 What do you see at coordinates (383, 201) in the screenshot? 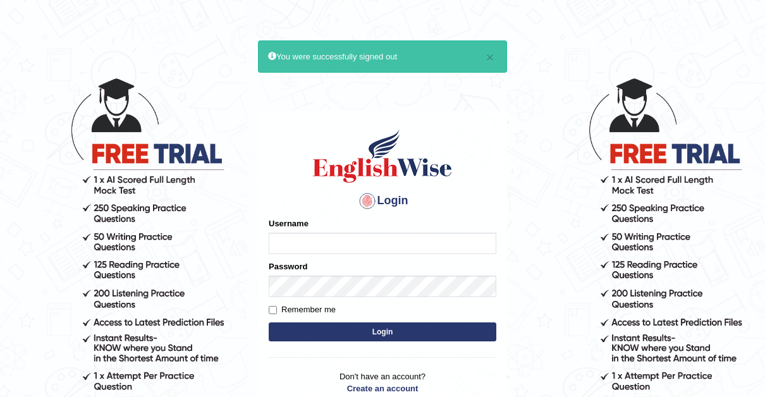
I see `h4: Login` at bounding box center [383, 201].